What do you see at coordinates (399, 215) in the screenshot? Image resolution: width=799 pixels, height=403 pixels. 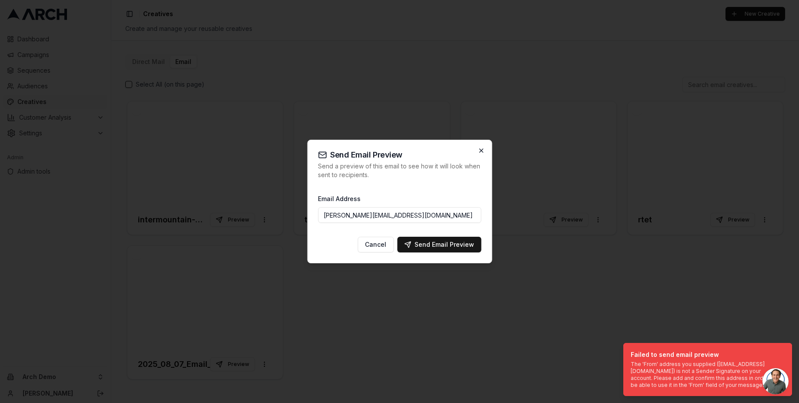 I see `input: Enter email address to receive preview` at bounding box center [399, 215].